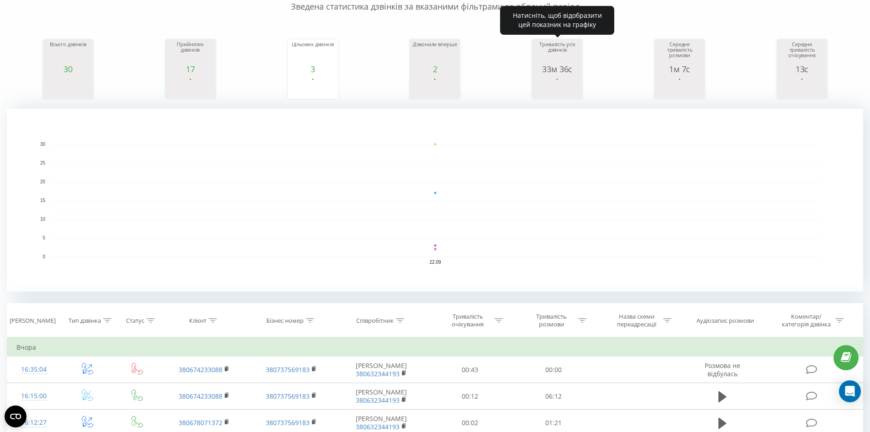 This screenshot has width=870, height=432. Describe the element at coordinates (68, 53) in the screenshot. I see `div: Всього дзвінків` at that location.